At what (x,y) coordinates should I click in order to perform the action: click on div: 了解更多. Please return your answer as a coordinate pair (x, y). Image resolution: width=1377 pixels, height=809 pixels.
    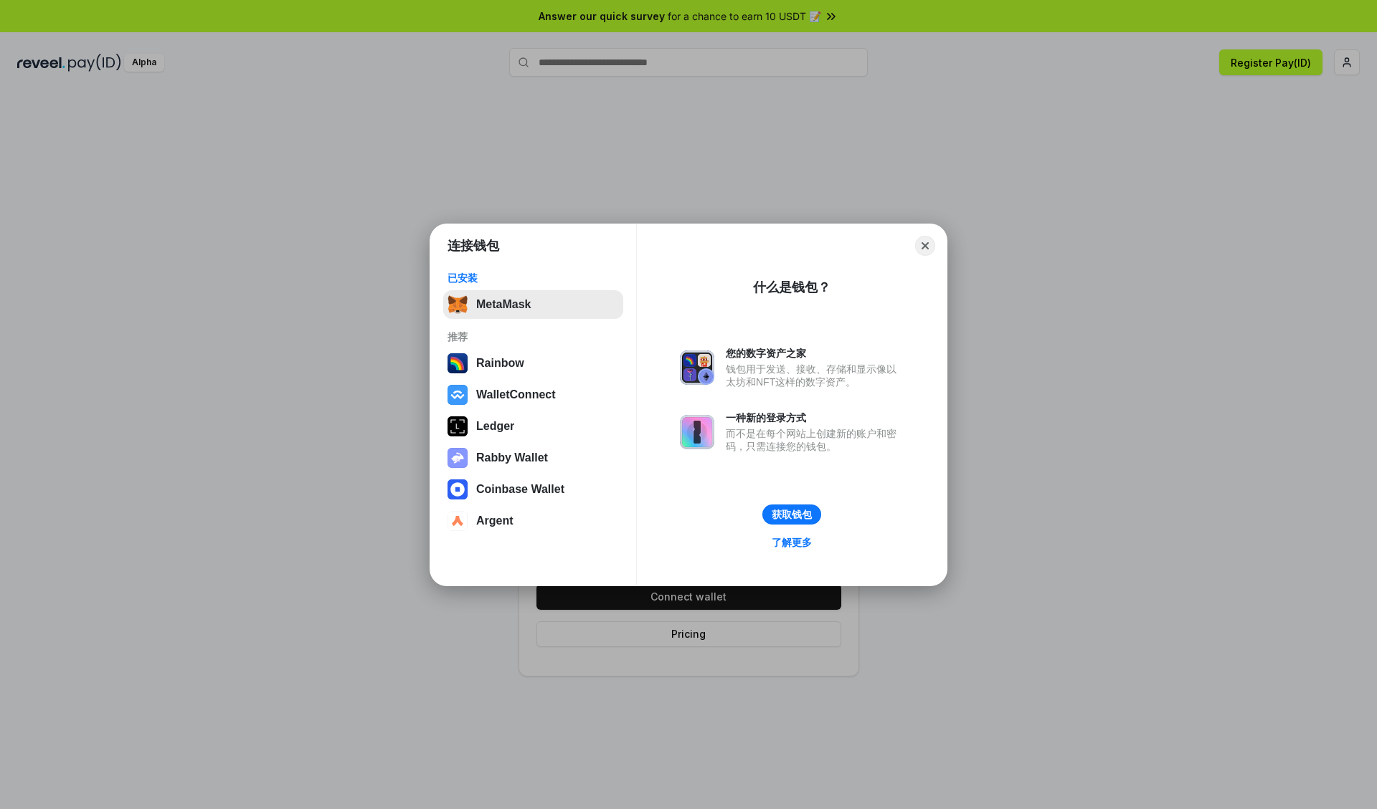
    Looking at the image, I should click on (792, 543).